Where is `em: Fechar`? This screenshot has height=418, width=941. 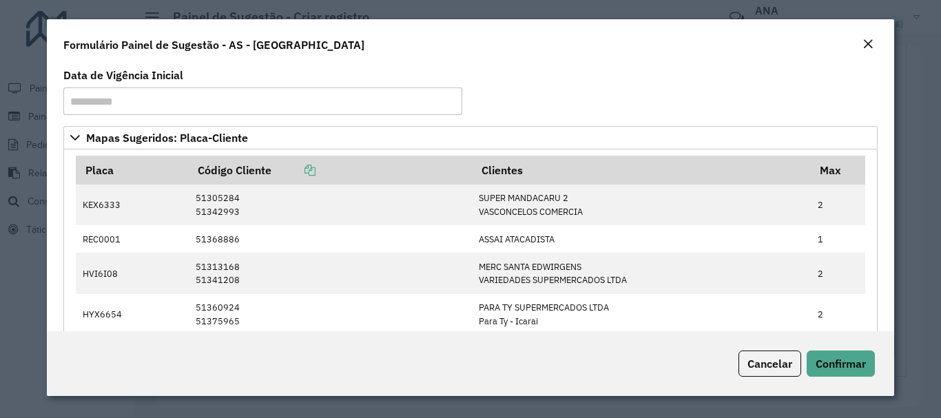
em: Fechar is located at coordinates (868, 44).